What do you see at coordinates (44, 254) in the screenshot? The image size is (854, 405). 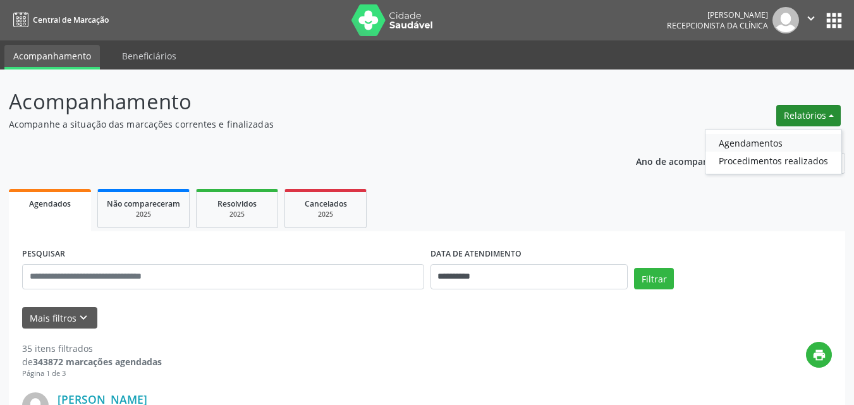 I see `label: PESQUISAR` at bounding box center [44, 254].